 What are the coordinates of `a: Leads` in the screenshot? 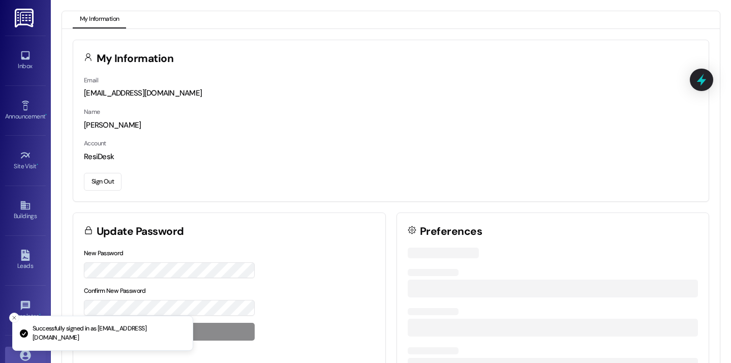 It's located at (25, 260).